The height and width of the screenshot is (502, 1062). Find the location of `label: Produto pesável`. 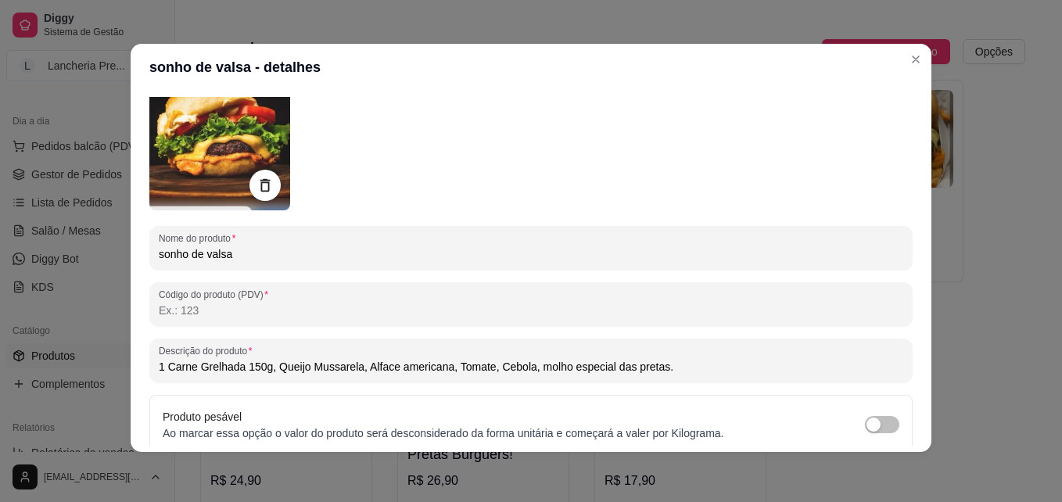

label: Produto pesável is located at coordinates (202, 417).